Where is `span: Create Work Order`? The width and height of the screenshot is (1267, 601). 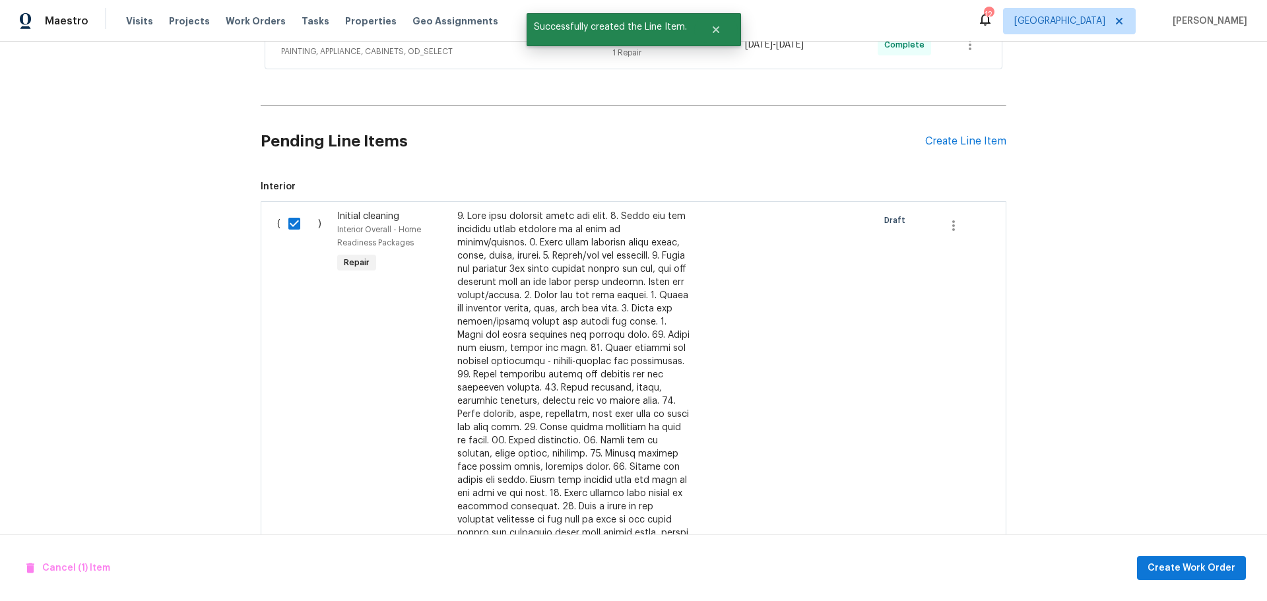
span: Create Work Order is located at coordinates (1192, 568).